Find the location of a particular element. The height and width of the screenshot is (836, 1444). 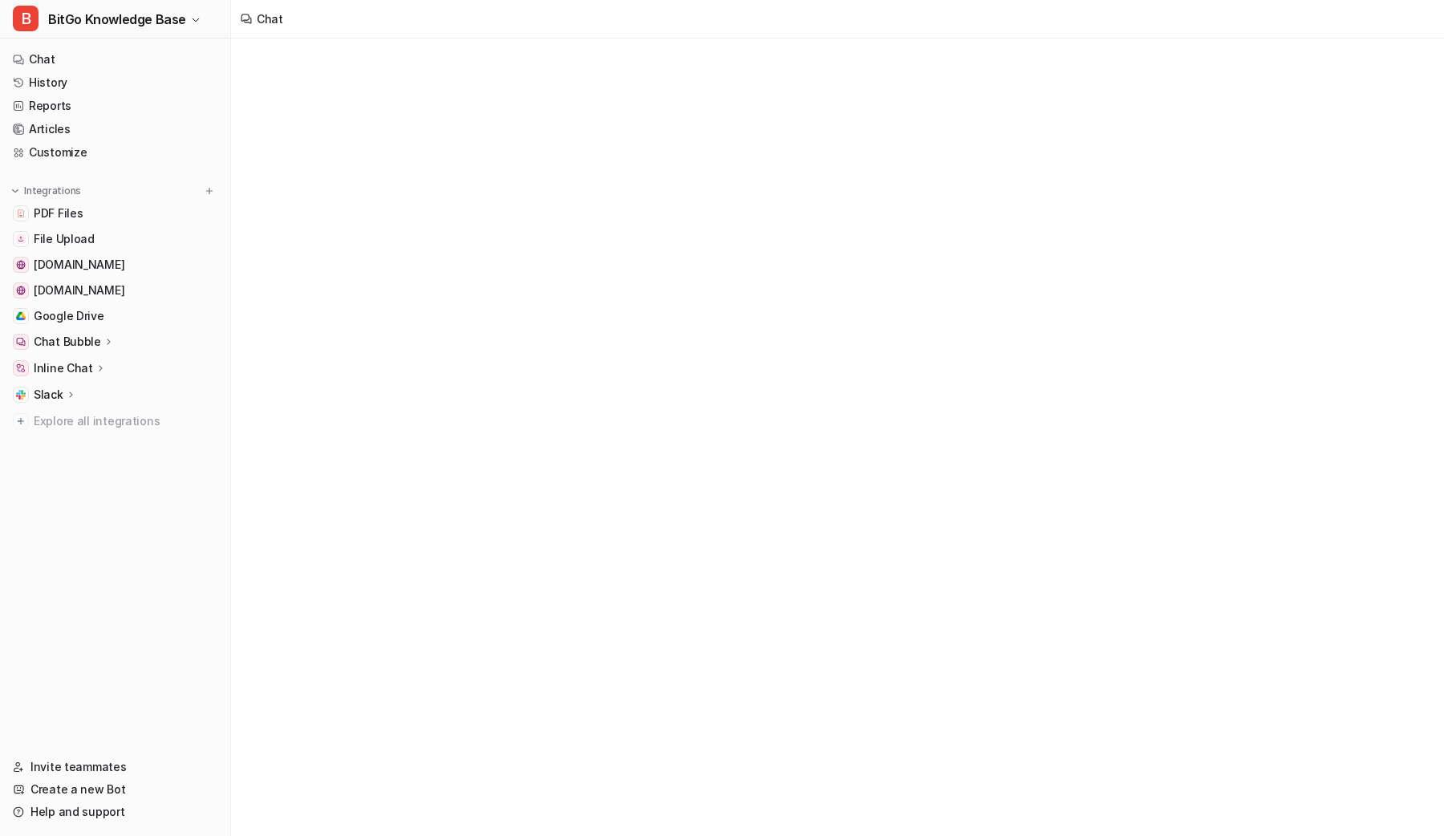

p: Slack is located at coordinates (48, 395).